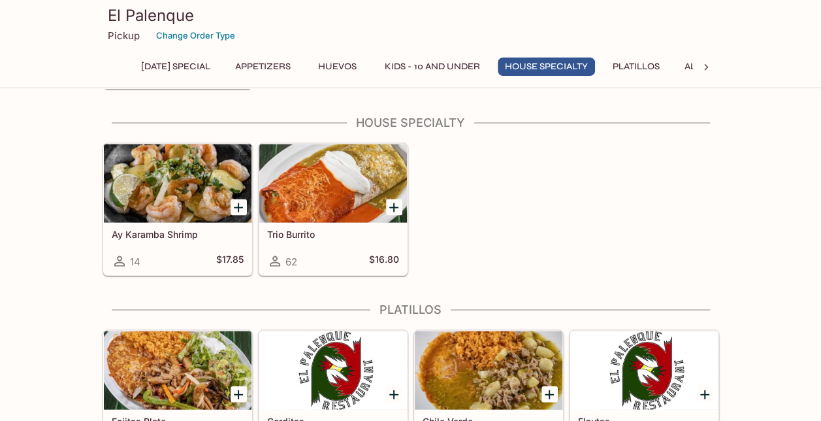  I want to click on h5: Trio Burrito, so click(333, 233).